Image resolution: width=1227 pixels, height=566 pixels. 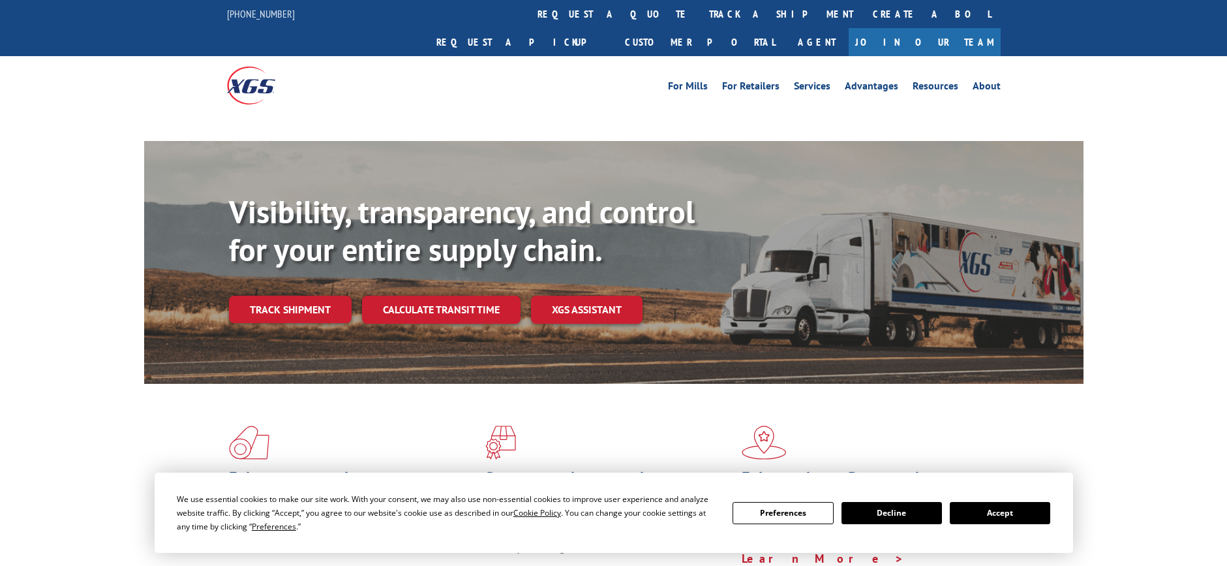 I want to click on h1: Flagship Distribution Model, so click(x=865, y=489).